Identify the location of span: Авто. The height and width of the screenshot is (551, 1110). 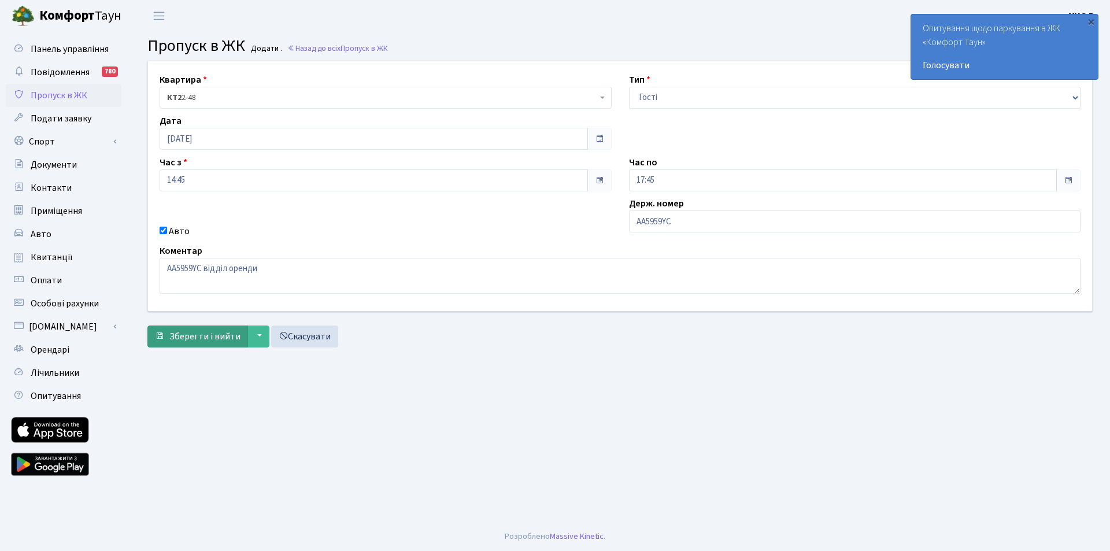
(41, 234).